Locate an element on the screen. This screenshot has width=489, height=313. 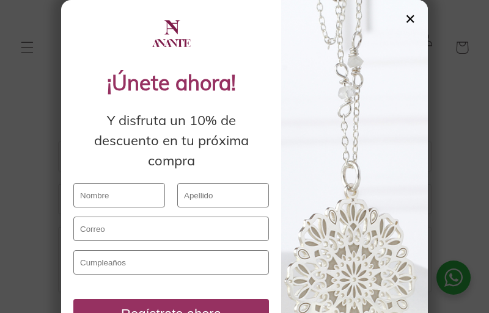
input: Apellido is located at coordinates (223, 196).